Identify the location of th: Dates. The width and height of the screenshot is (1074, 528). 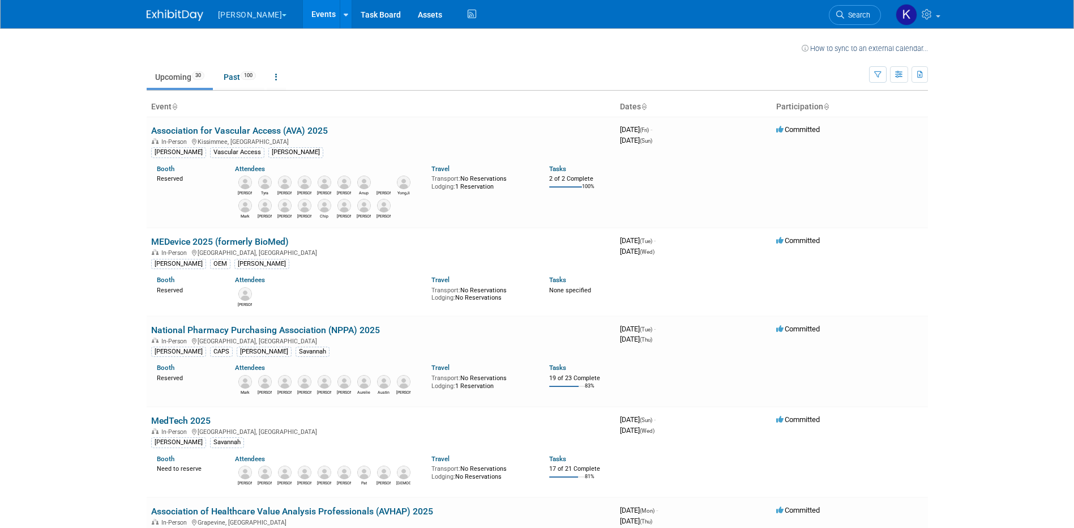
(694, 107).